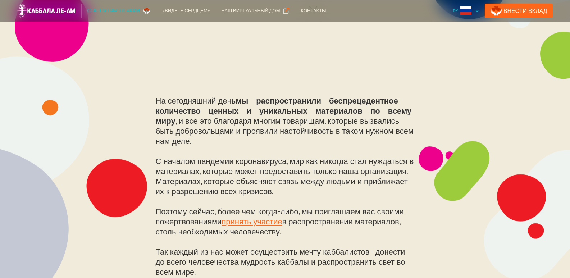 Image resolution: width=570 pixels, height=278 pixels. What do you see at coordinates (186, 11) in the screenshot?
I see `a: «Видеть сердцем»` at bounding box center [186, 11].